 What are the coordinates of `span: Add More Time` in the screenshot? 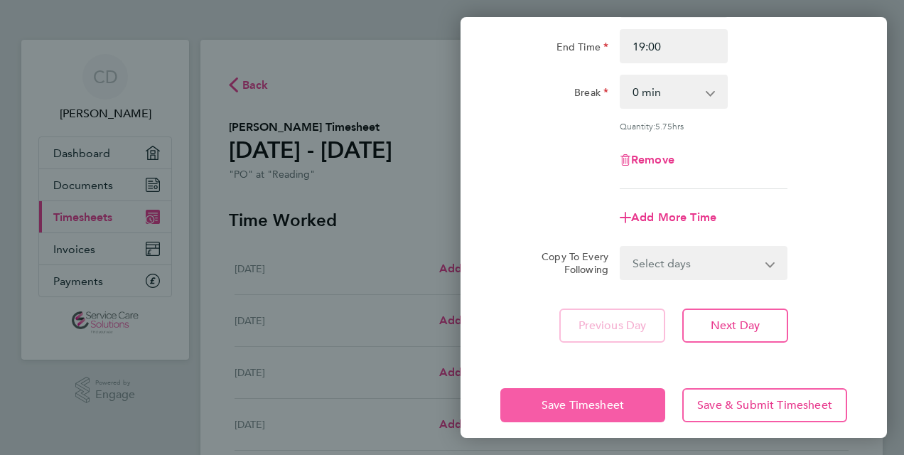 It's located at (674, 217).